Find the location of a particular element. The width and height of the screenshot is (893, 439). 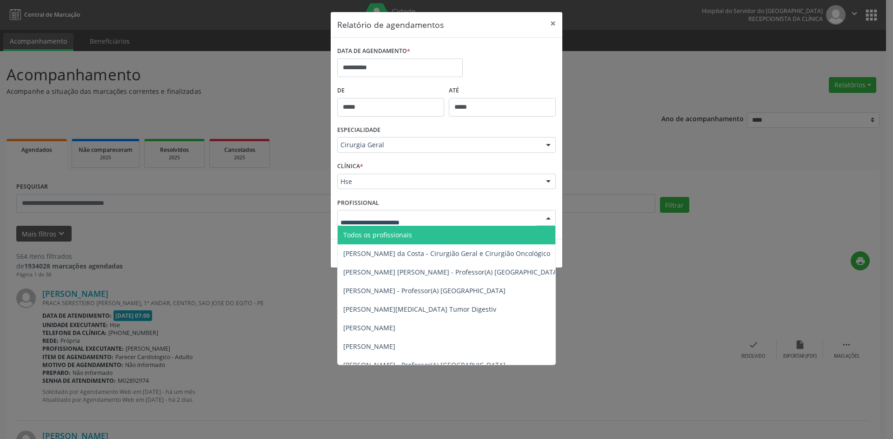

label: De is located at coordinates (391, 91).